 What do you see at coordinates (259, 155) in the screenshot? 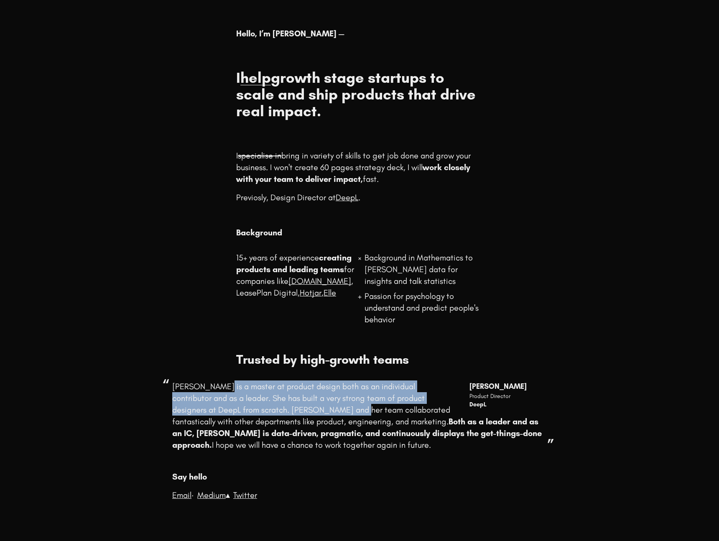
I see `s: specialise in` at bounding box center [259, 155].